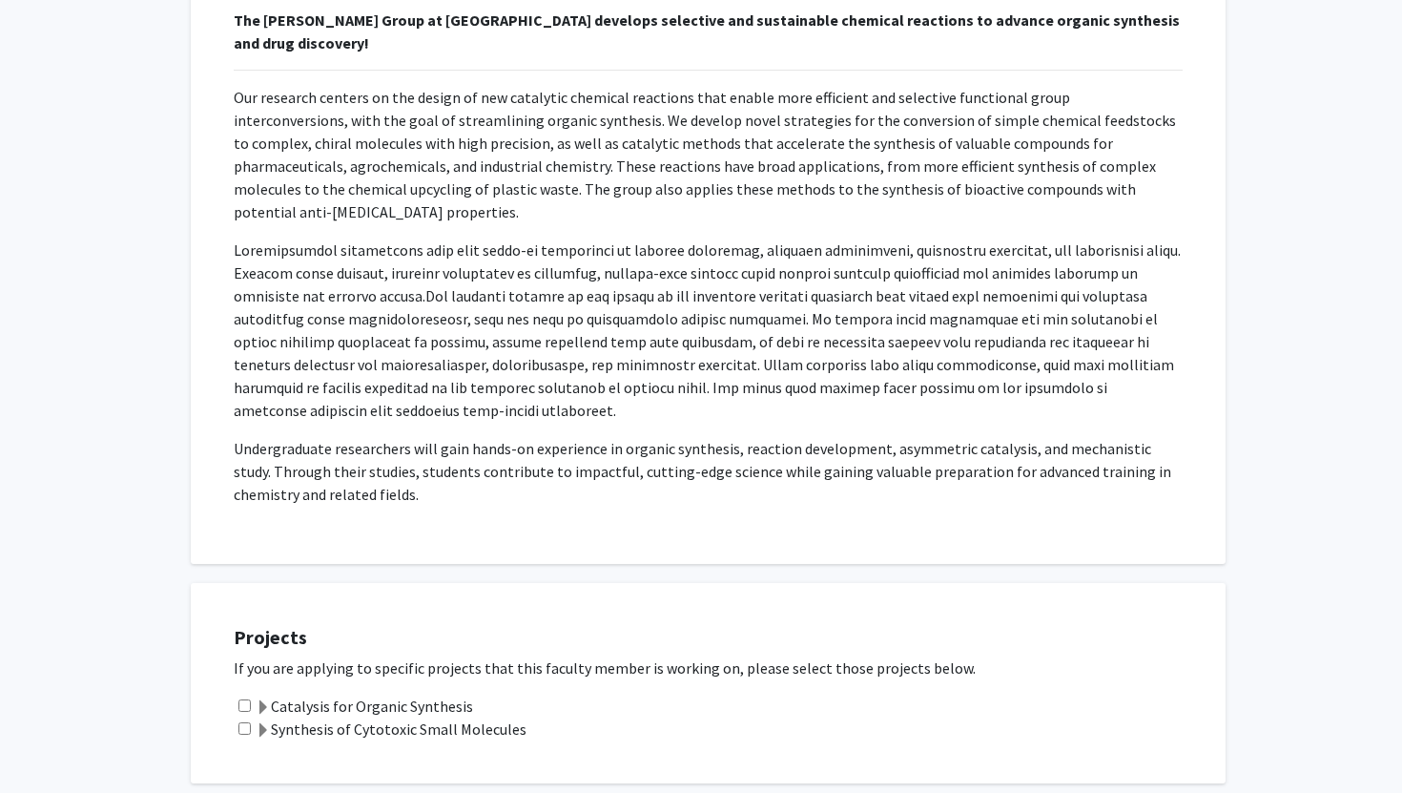 The height and width of the screenshot is (793, 1402). I want to click on p: If you are applying to specific projects that this faculty member is working on, please select th..., so click(720, 668).